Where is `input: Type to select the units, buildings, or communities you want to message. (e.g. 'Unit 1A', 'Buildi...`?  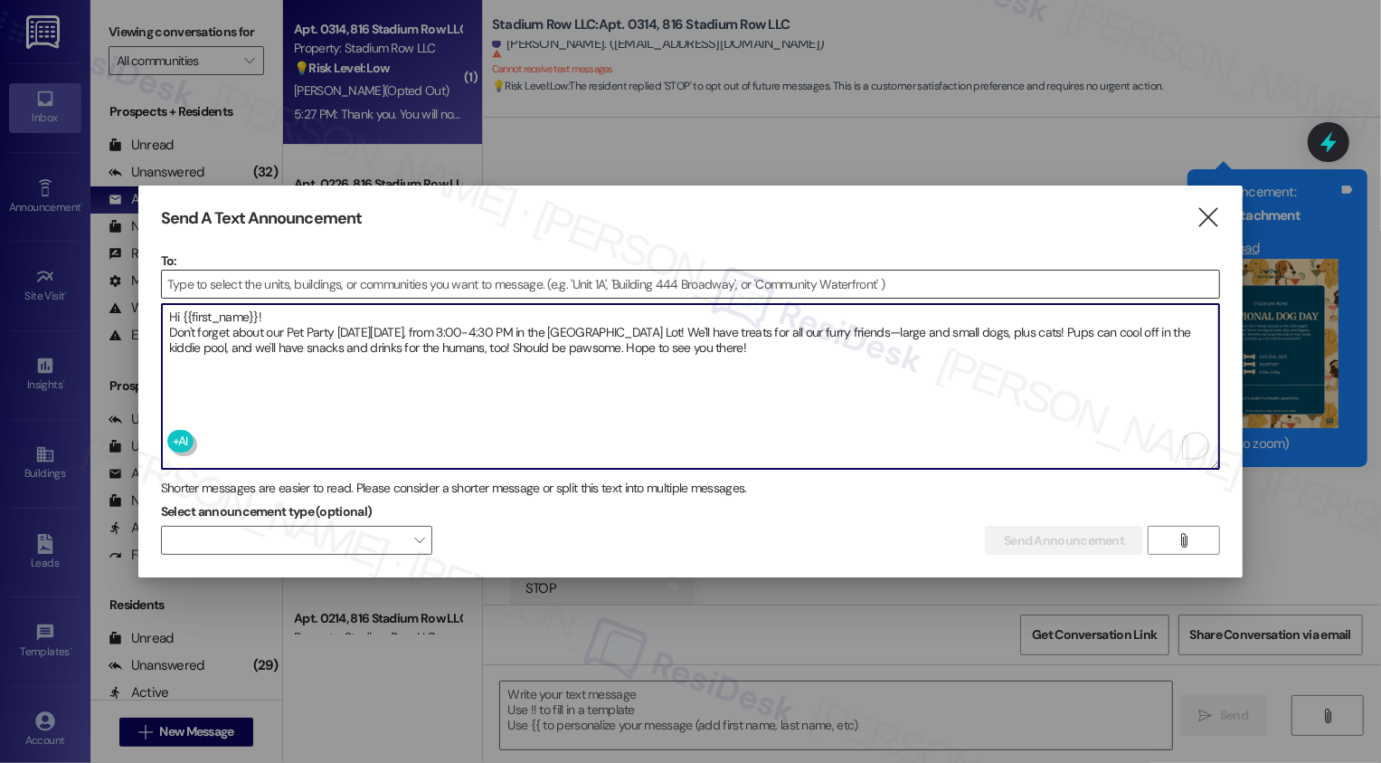 input: Type to select the units, buildings, or communities you want to message. (e.g. 'Unit 1A', 'Buildi... is located at coordinates (691, 284).